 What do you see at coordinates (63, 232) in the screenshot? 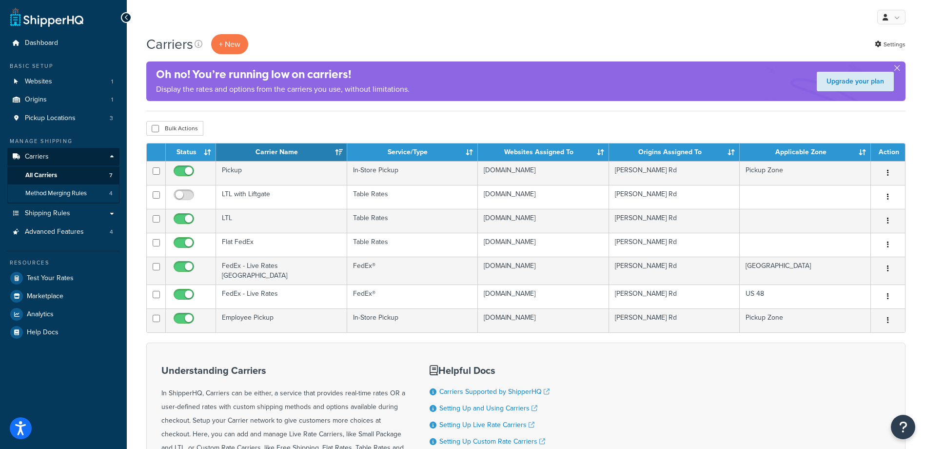
I see `a: Advanced Features 4` at bounding box center [63, 232].